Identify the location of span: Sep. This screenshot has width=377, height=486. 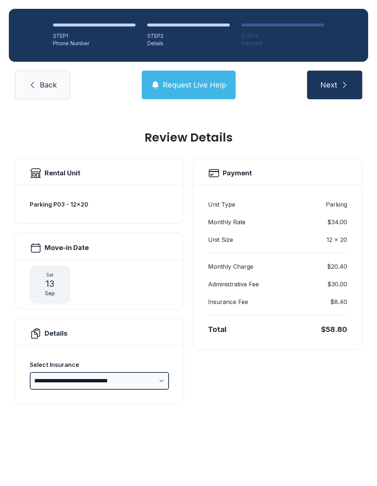
(50, 294).